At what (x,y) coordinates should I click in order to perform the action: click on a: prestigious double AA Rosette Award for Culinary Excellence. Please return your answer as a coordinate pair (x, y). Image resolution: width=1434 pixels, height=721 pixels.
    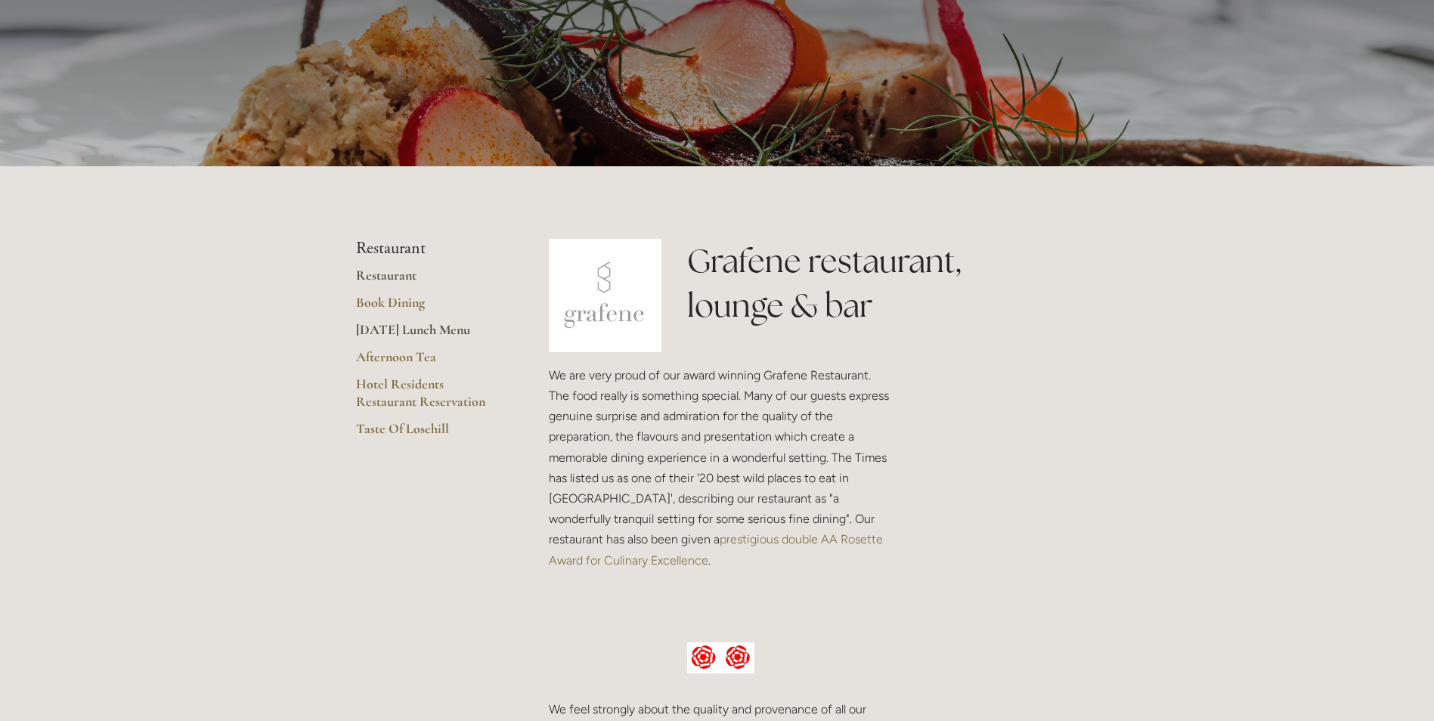
    Looking at the image, I should click on (717, 550).